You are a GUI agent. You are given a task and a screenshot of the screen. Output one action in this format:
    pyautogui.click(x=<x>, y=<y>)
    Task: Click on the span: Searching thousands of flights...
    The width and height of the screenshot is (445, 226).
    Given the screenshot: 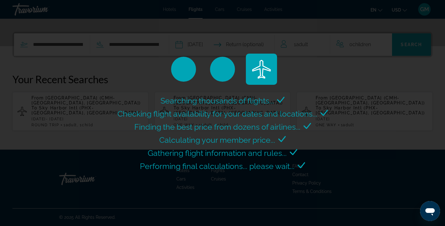 What is the action you would take?
    pyautogui.click(x=217, y=101)
    